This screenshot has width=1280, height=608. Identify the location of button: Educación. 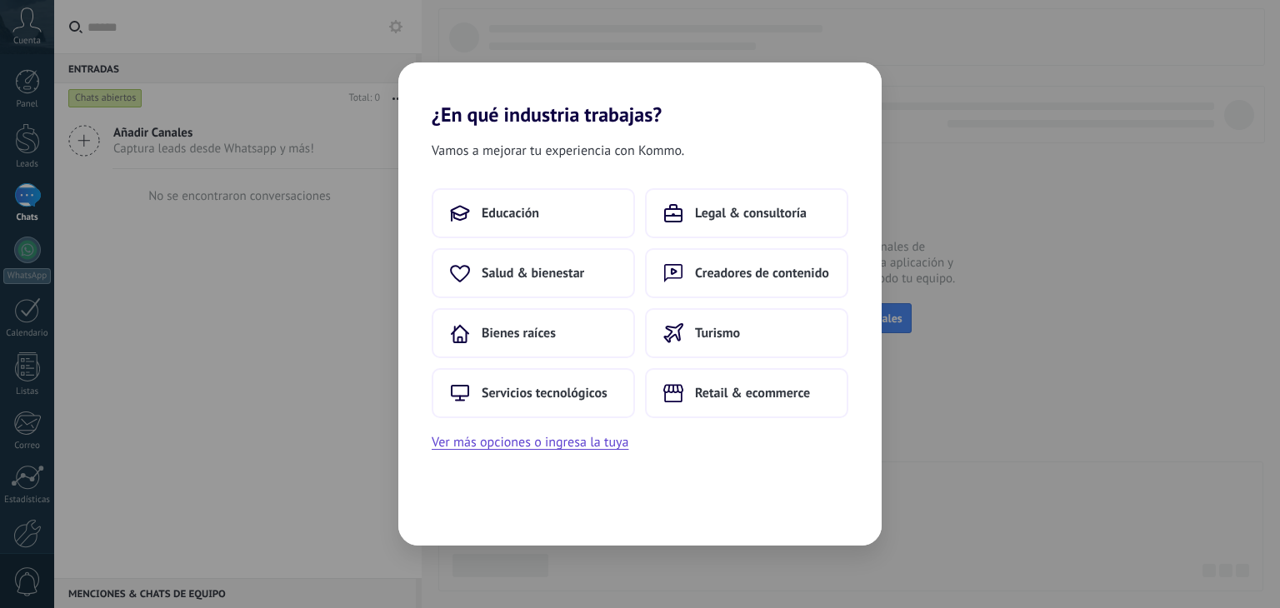
(533, 213).